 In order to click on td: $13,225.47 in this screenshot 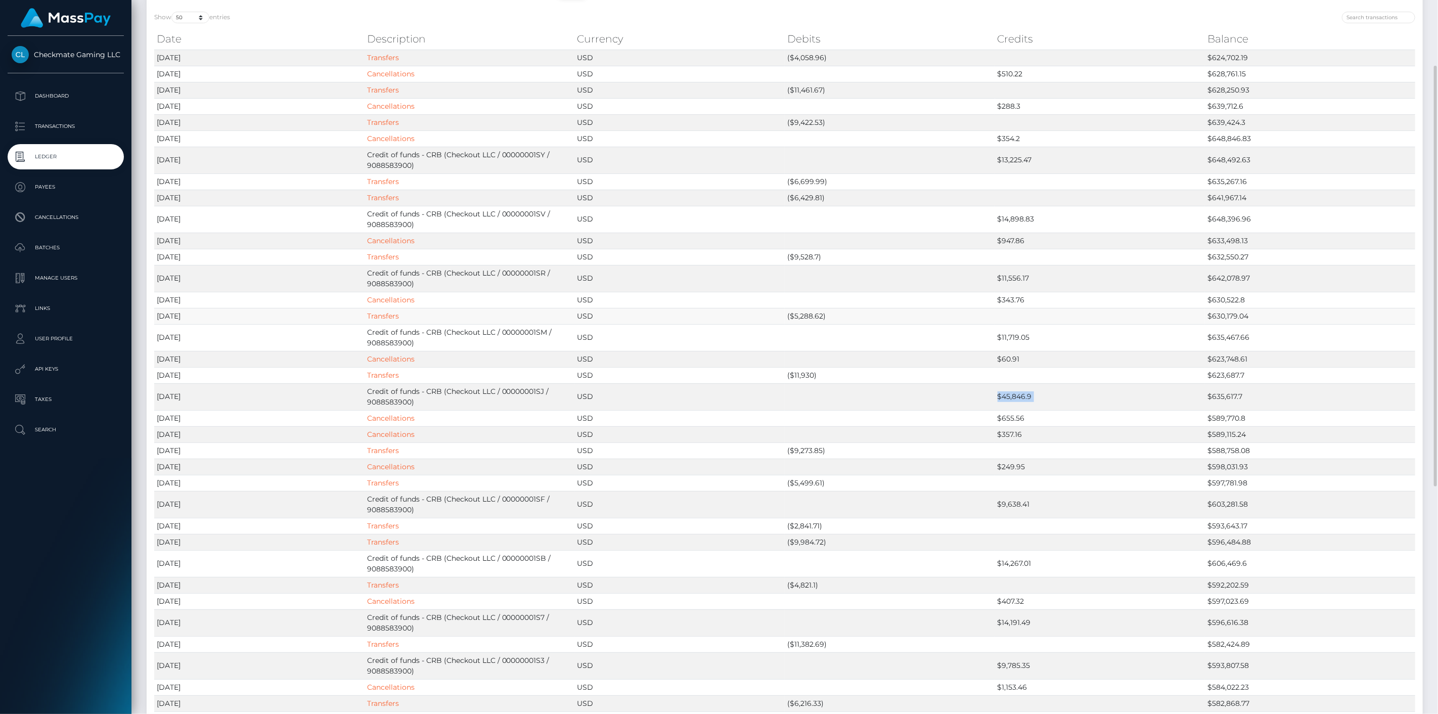, I will do `click(1101, 160)`.